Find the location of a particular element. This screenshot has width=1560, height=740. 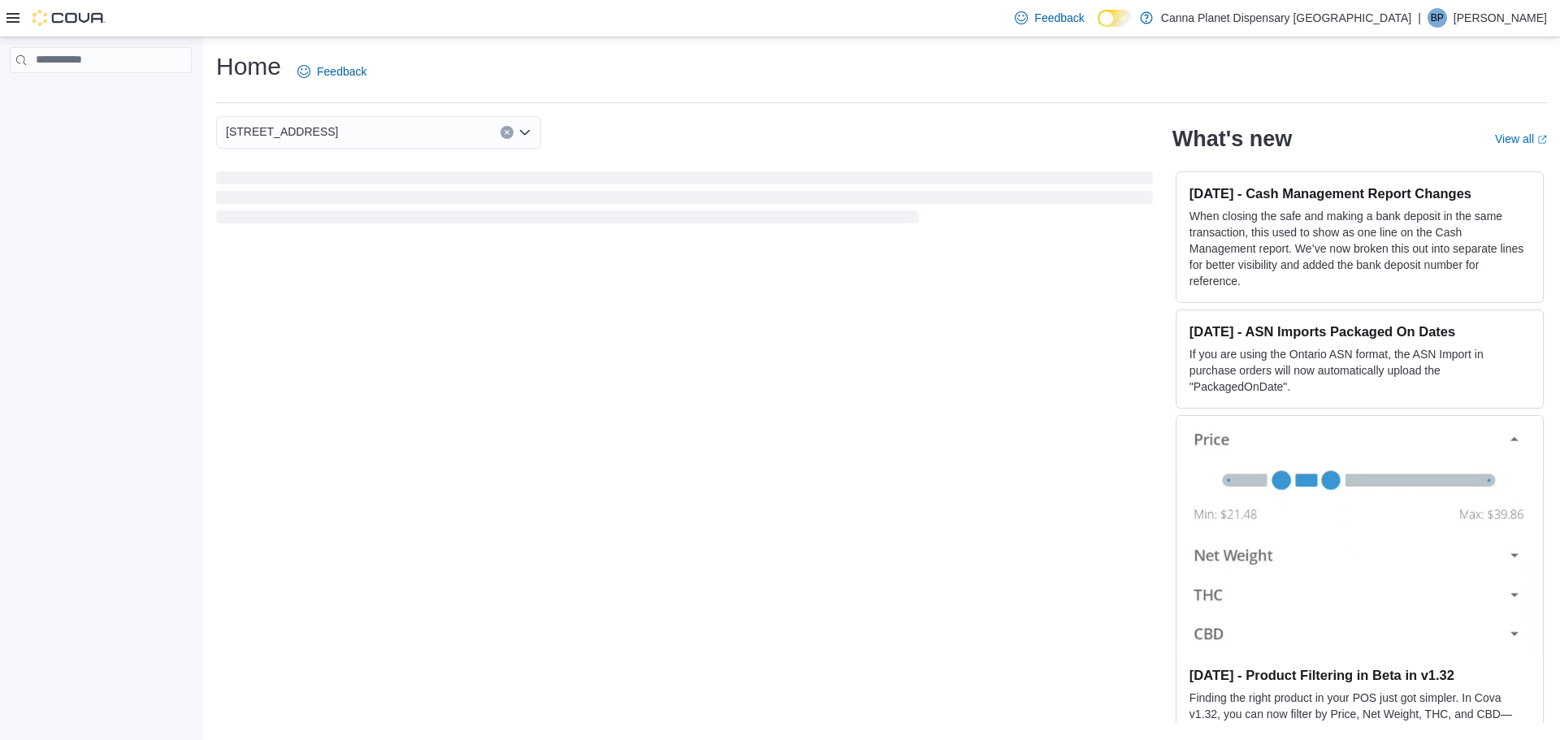

nav: Complex example is located at coordinates (101, 96).